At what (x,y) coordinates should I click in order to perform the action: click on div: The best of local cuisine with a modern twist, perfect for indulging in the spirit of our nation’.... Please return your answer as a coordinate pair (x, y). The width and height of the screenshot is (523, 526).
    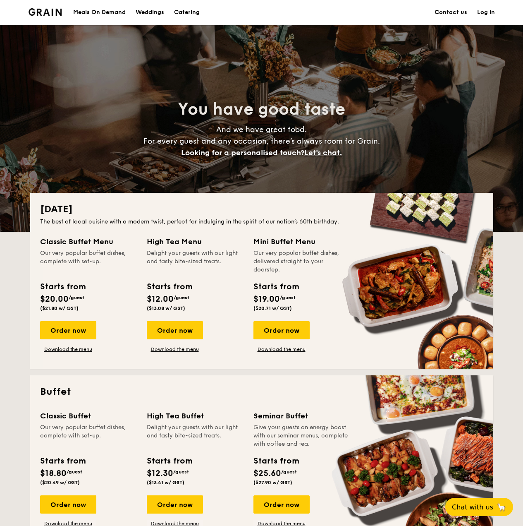
    Looking at the image, I should click on (262, 222).